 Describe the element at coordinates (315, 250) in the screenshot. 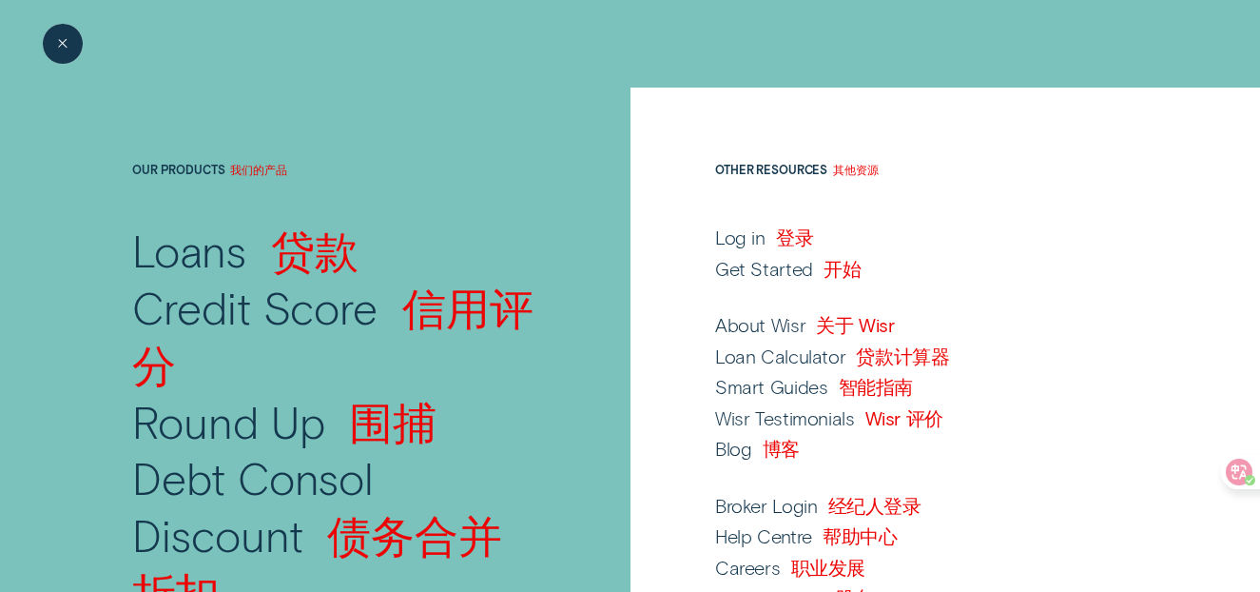

I see `font: 贷款` at that location.